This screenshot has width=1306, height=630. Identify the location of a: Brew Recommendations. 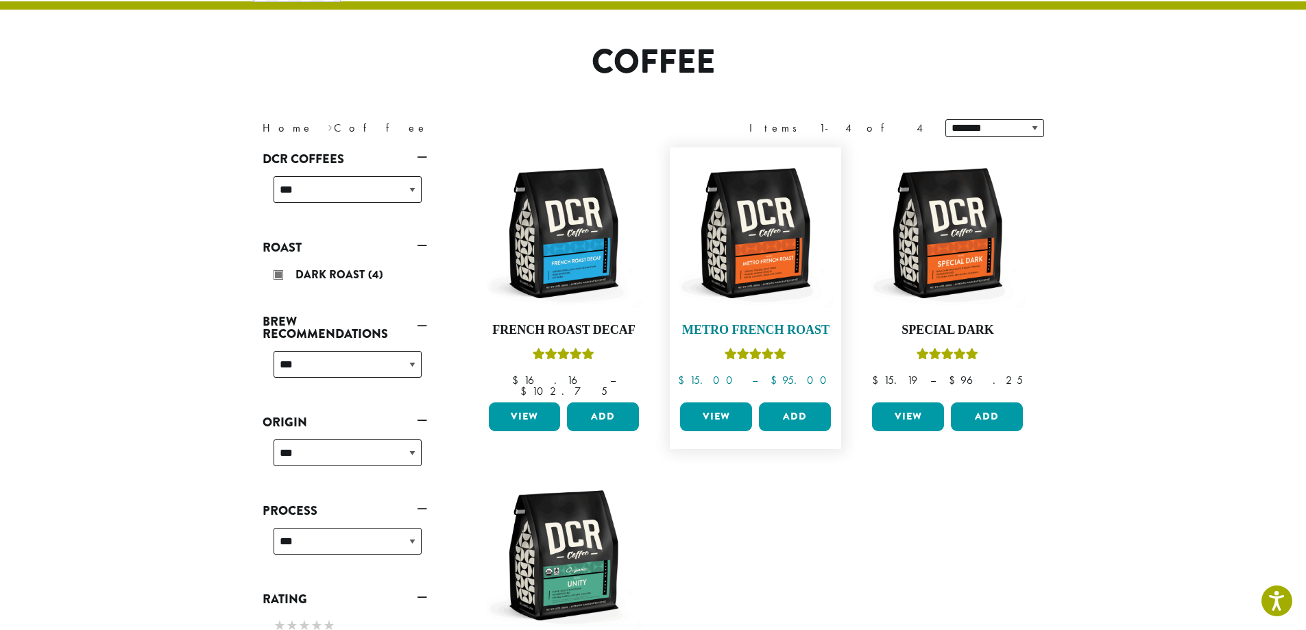
(345, 328).